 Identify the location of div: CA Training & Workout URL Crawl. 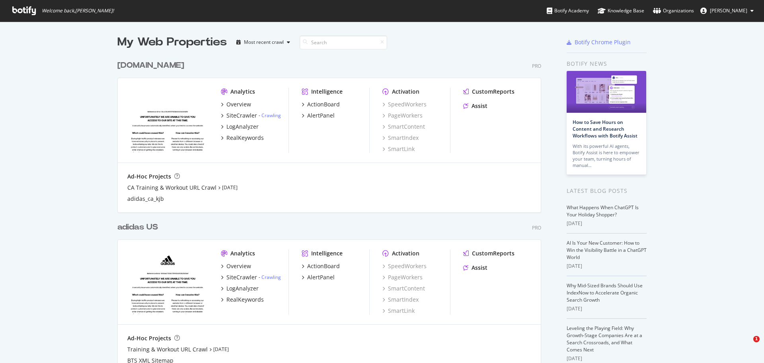
(172, 187).